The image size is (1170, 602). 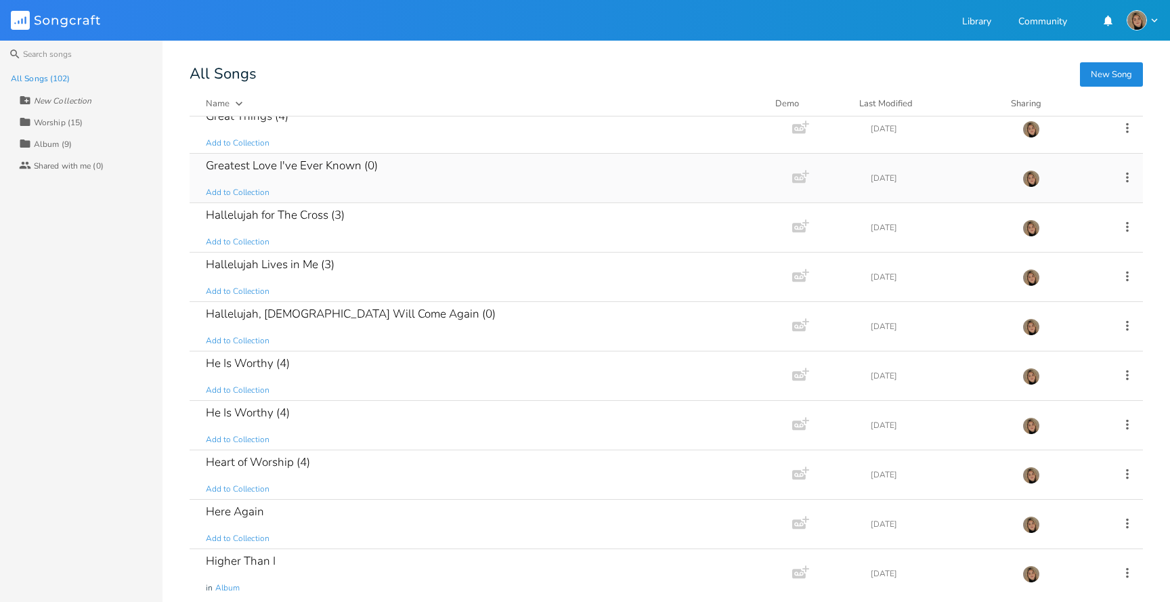 I want to click on div: Higher Than I, so click(x=240, y=561).